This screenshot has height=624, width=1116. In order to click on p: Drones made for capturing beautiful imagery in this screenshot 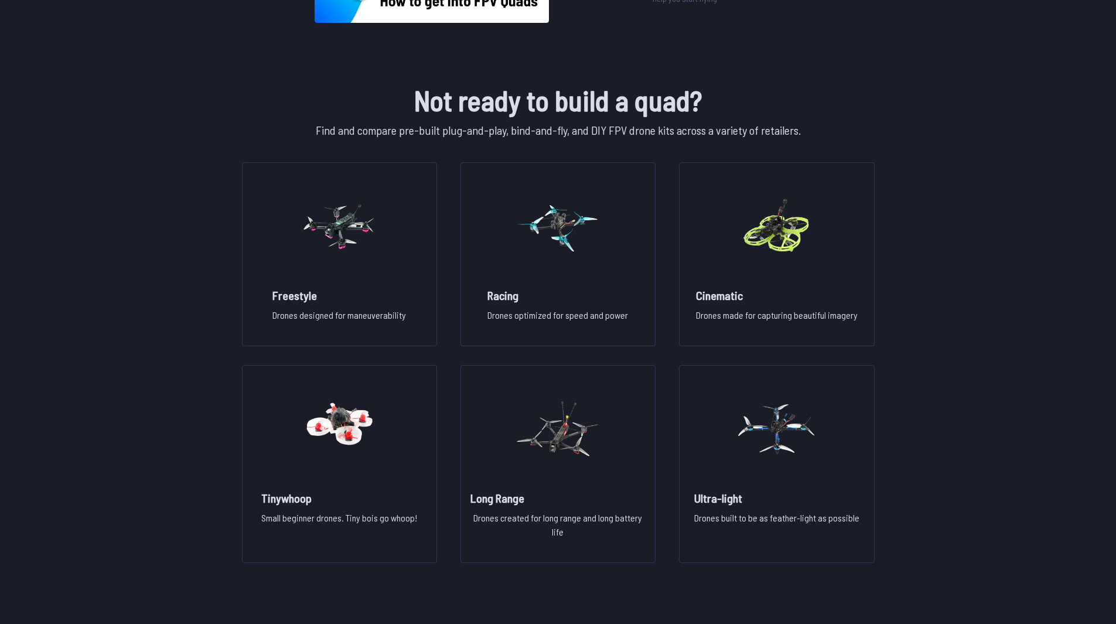, I will do `click(776, 320)`.